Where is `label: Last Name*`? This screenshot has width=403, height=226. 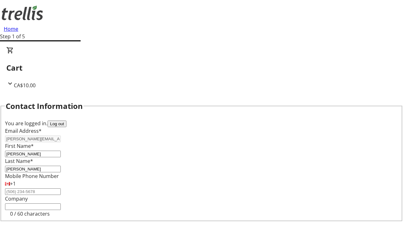
label: Last Name* is located at coordinates (19, 161).